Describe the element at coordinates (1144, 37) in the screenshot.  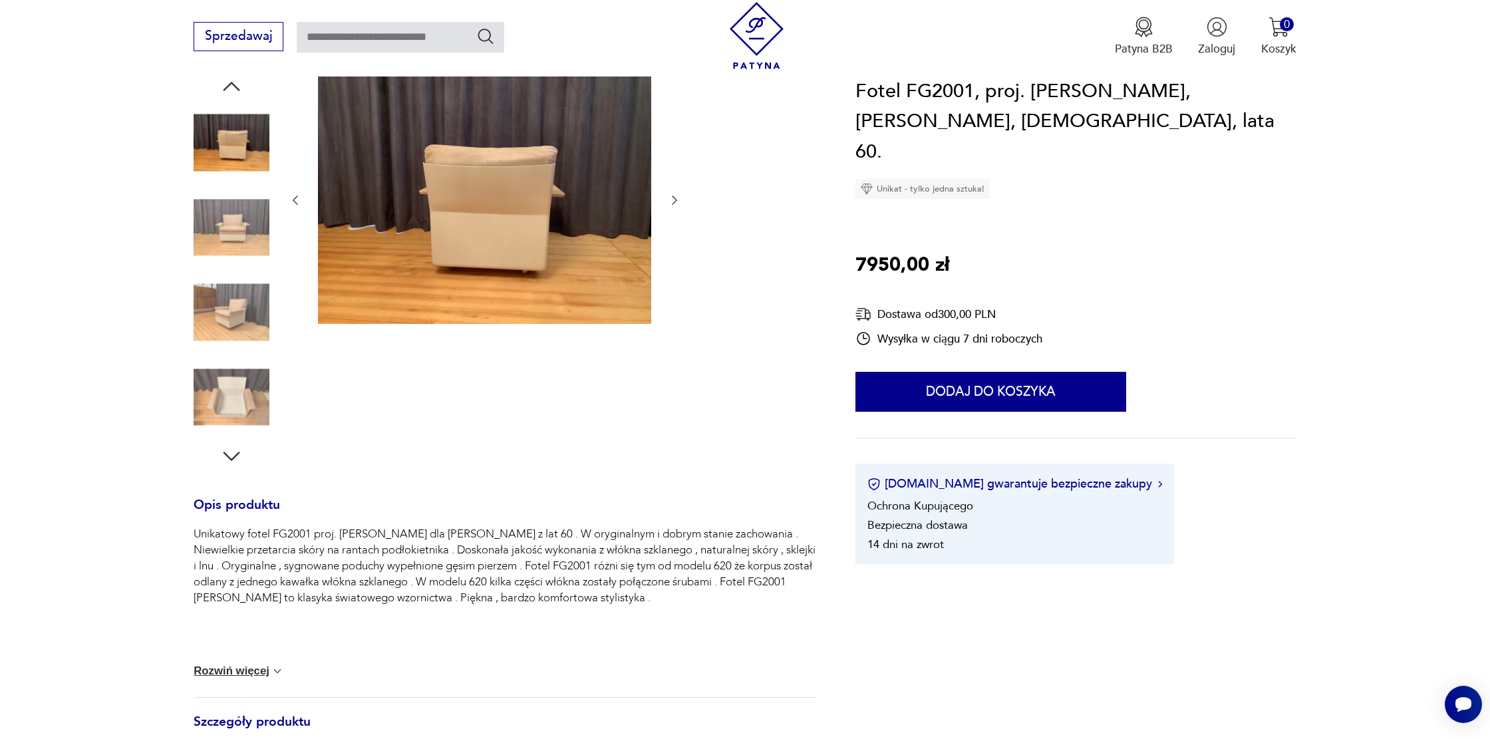
I see `button: Patyna B2B` at that location.